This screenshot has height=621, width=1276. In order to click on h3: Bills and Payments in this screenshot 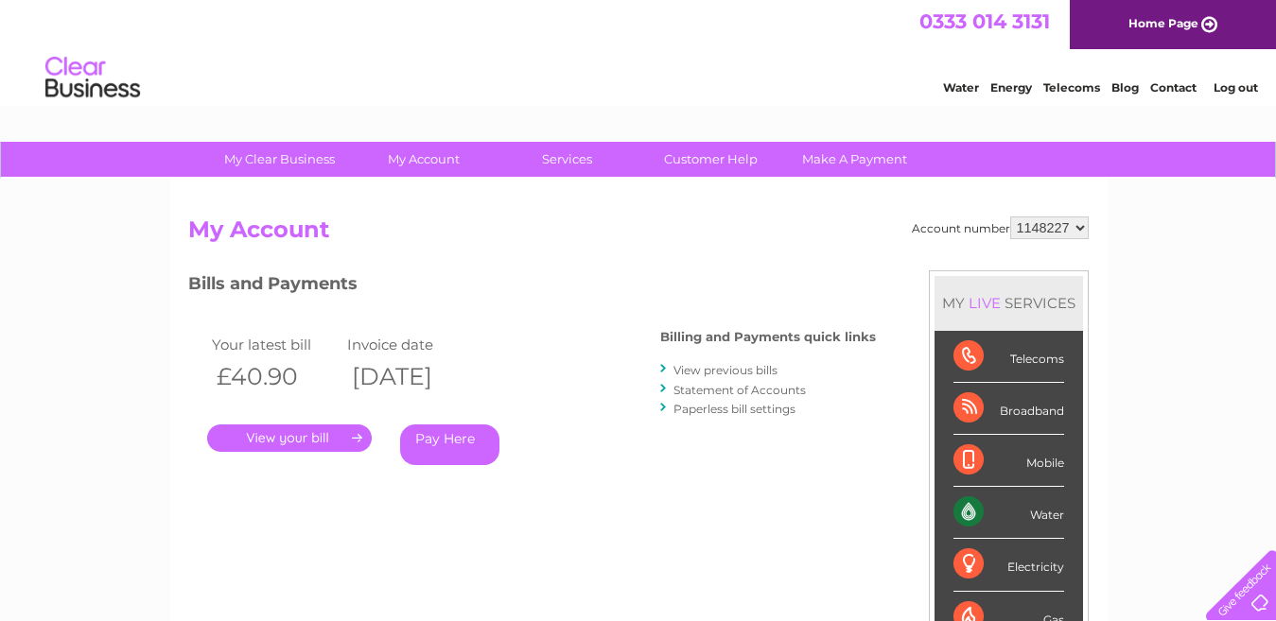, I will do `click(531, 287)`.